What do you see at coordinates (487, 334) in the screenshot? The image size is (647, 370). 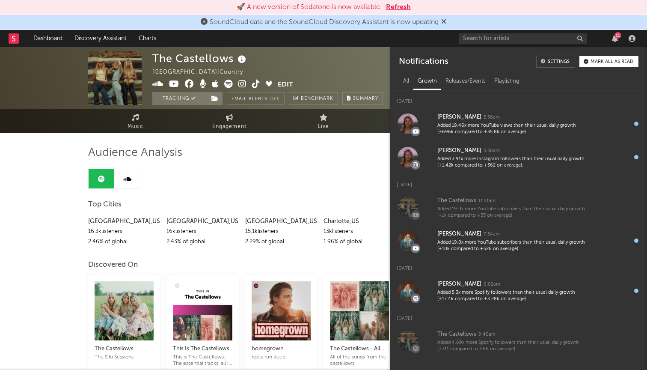 I see `div: 9:40am` at bounding box center [487, 334].